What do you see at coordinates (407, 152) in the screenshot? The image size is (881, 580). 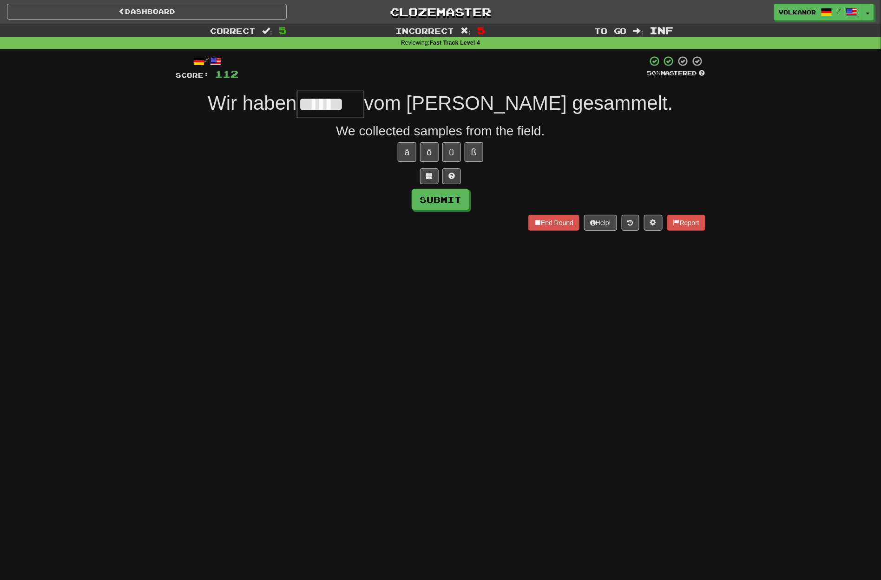 I see `button: ä` at bounding box center [407, 152].